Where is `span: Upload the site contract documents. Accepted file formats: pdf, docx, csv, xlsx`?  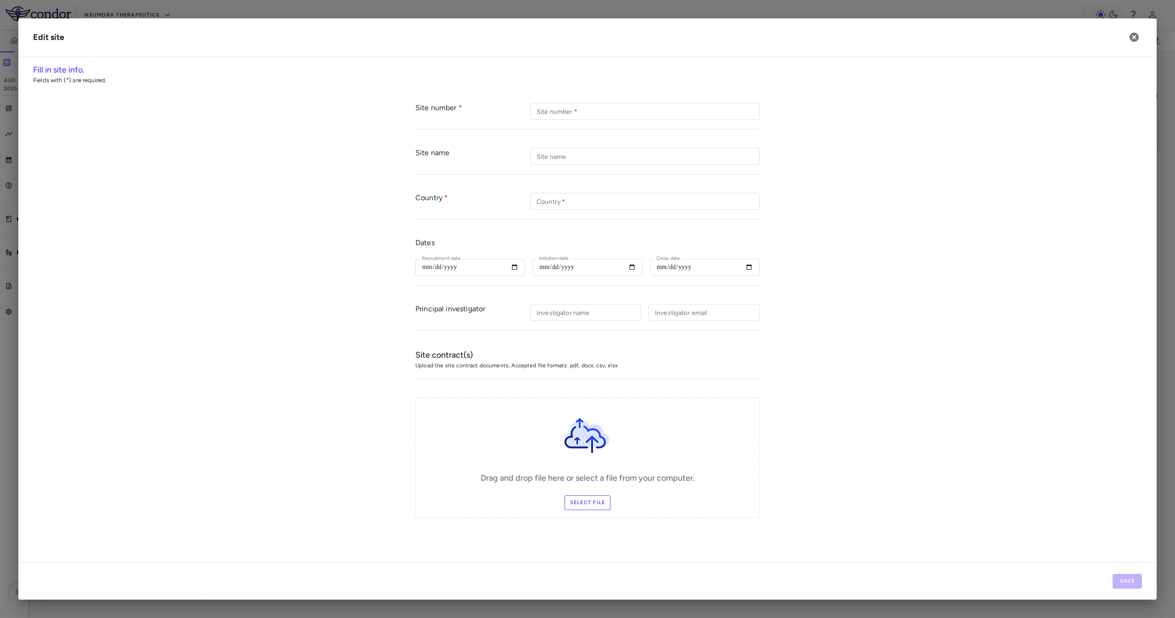 span: Upload the site contract documents. Accepted file formats: pdf, docx, csv, xlsx is located at coordinates (587, 365).